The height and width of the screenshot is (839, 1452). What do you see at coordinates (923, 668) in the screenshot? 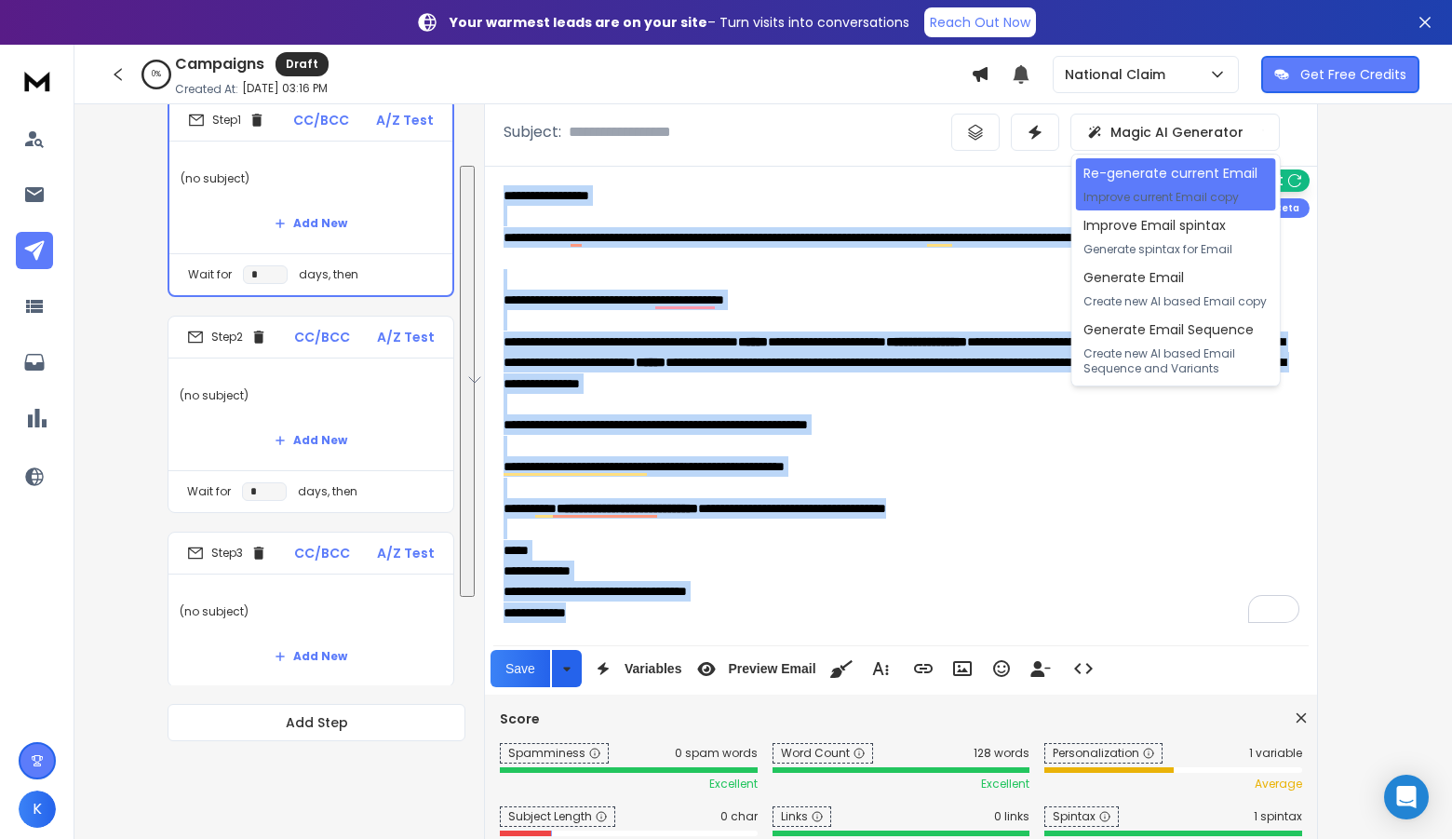
I see `button: Insert Link (⌘K)` at bounding box center [923, 668].